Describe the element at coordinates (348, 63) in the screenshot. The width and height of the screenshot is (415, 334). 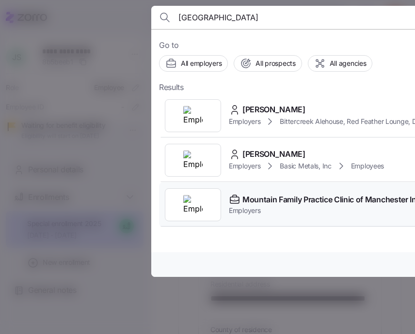
I see `span: All agencies` at that location.